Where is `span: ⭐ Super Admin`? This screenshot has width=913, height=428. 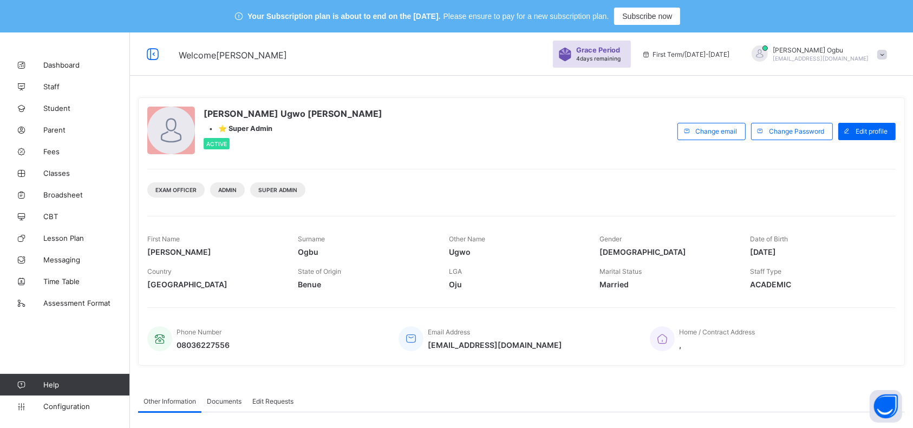 span: ⭐ Super Admin is located at coordinates (245, 128).